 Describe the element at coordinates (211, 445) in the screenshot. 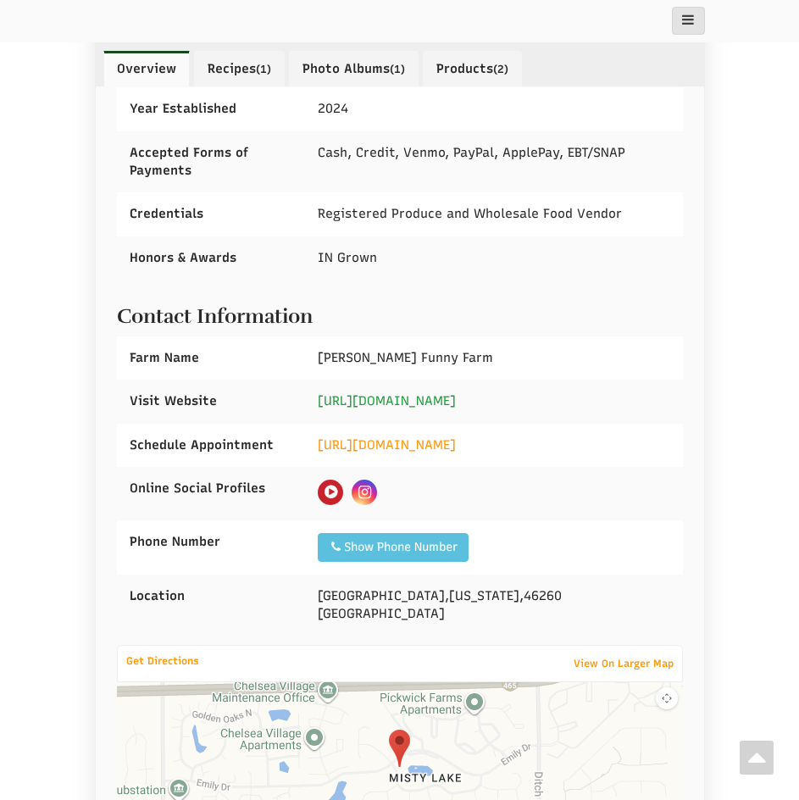

I see `div: Schedule Appointment` at that location.